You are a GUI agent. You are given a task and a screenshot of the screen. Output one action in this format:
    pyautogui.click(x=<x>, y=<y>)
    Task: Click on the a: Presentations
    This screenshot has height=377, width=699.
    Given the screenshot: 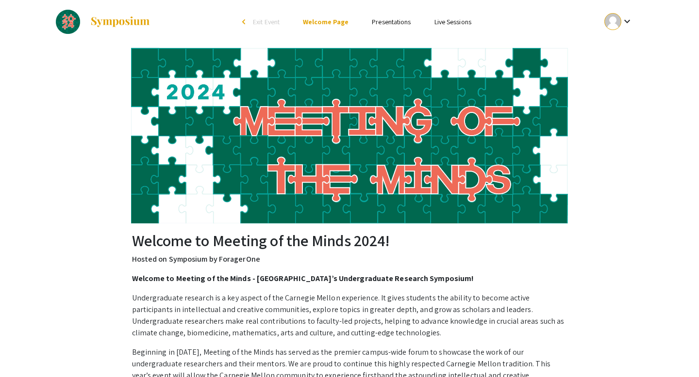 What is the action you would take?
    pyautogui.click(x=391, y=22)
    